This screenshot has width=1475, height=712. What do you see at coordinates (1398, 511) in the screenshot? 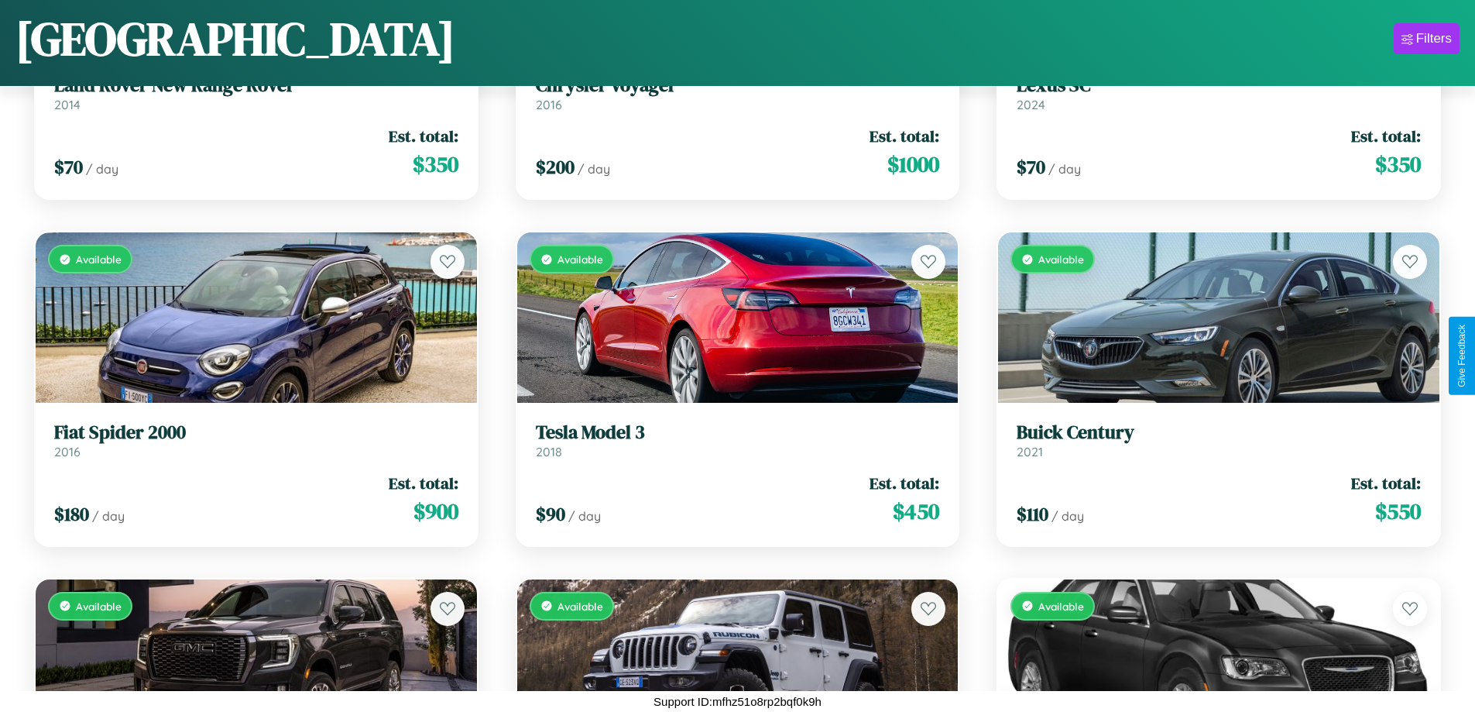
I see `span: $ 550` at bounding box center [1398, 511].